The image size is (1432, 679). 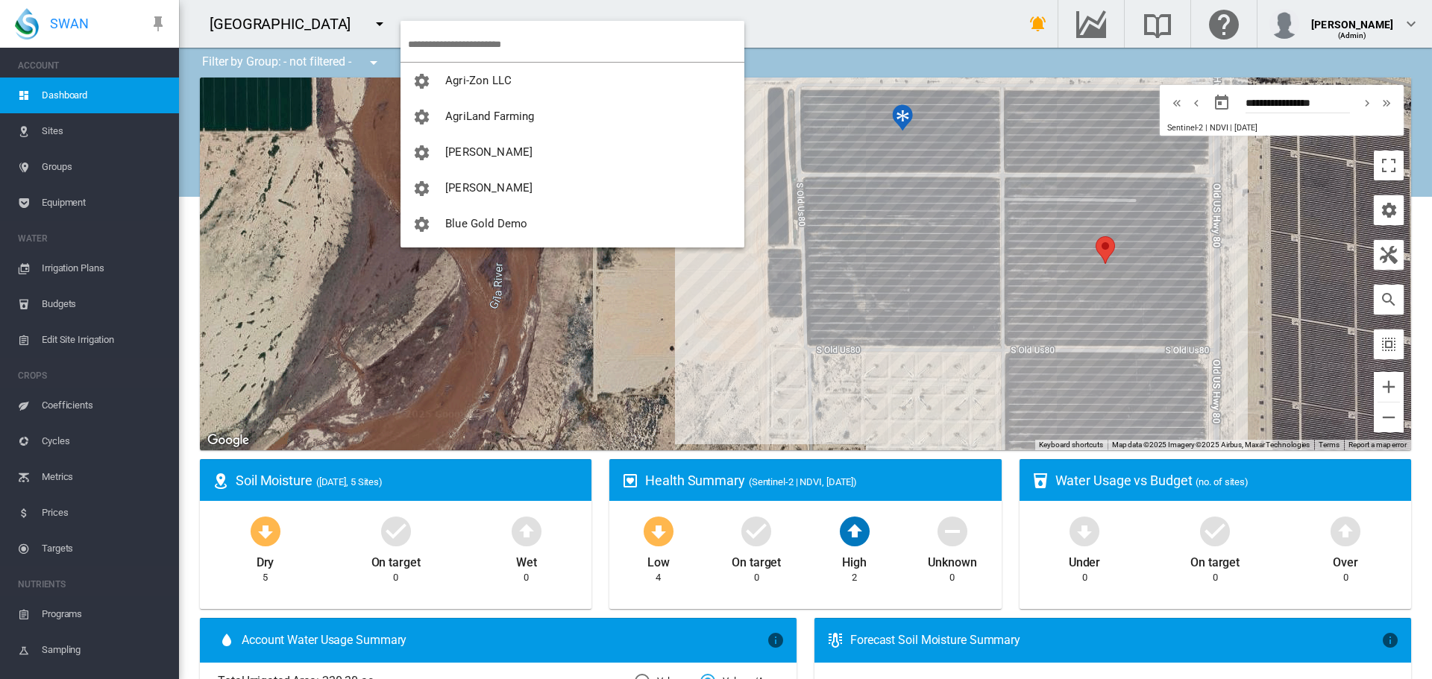 What do you see at coordinates (572, 116) in the screenshot?
I see `button: You have 'Admin' permissions to AgriLand Farming` at bounding box center [572, 116].